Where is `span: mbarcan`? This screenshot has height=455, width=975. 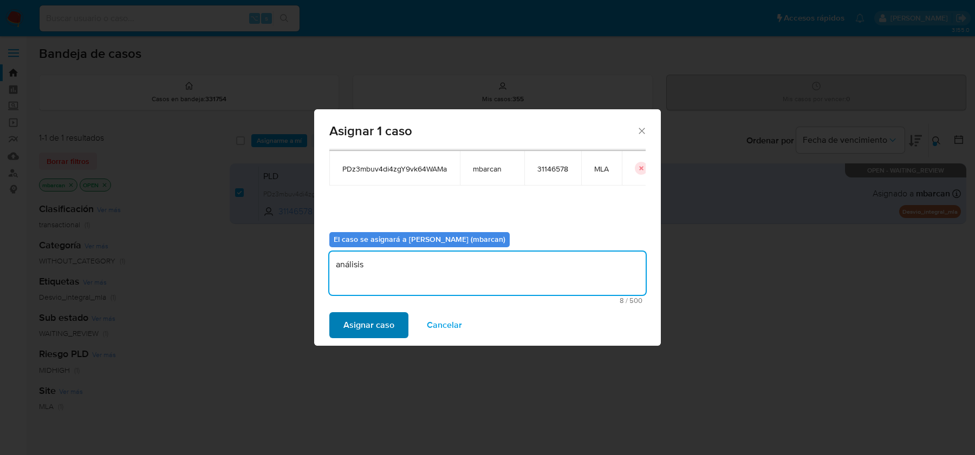
span: mbarcan is located at coordinates (492, 169).